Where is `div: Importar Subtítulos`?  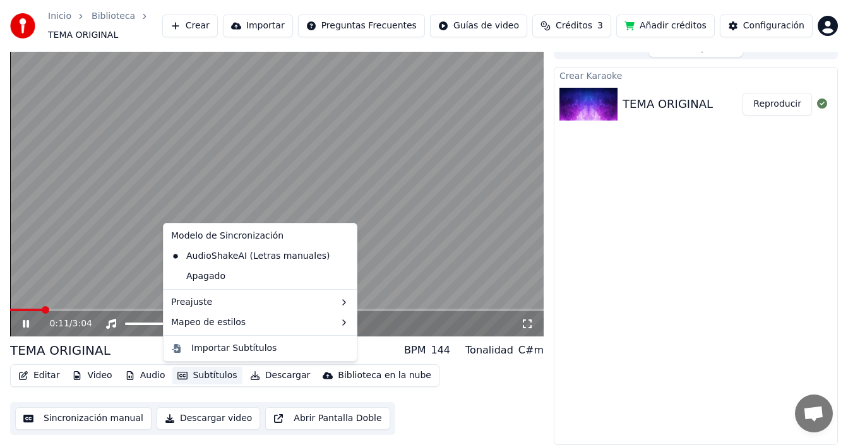 div: Importar Subtítulos is located at coordinates (234, 349).